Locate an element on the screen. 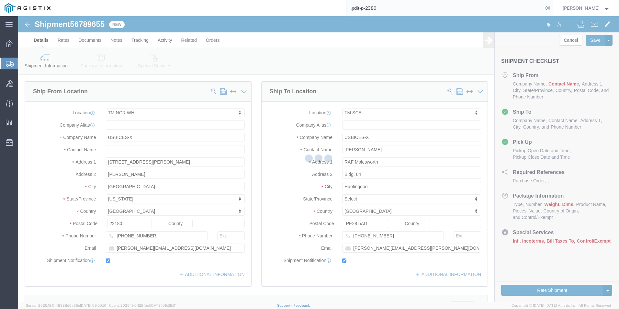 The width and height of the screenshot is (619, 309). input: Search for shipment number, reference number is located at coordinates (445, 8).